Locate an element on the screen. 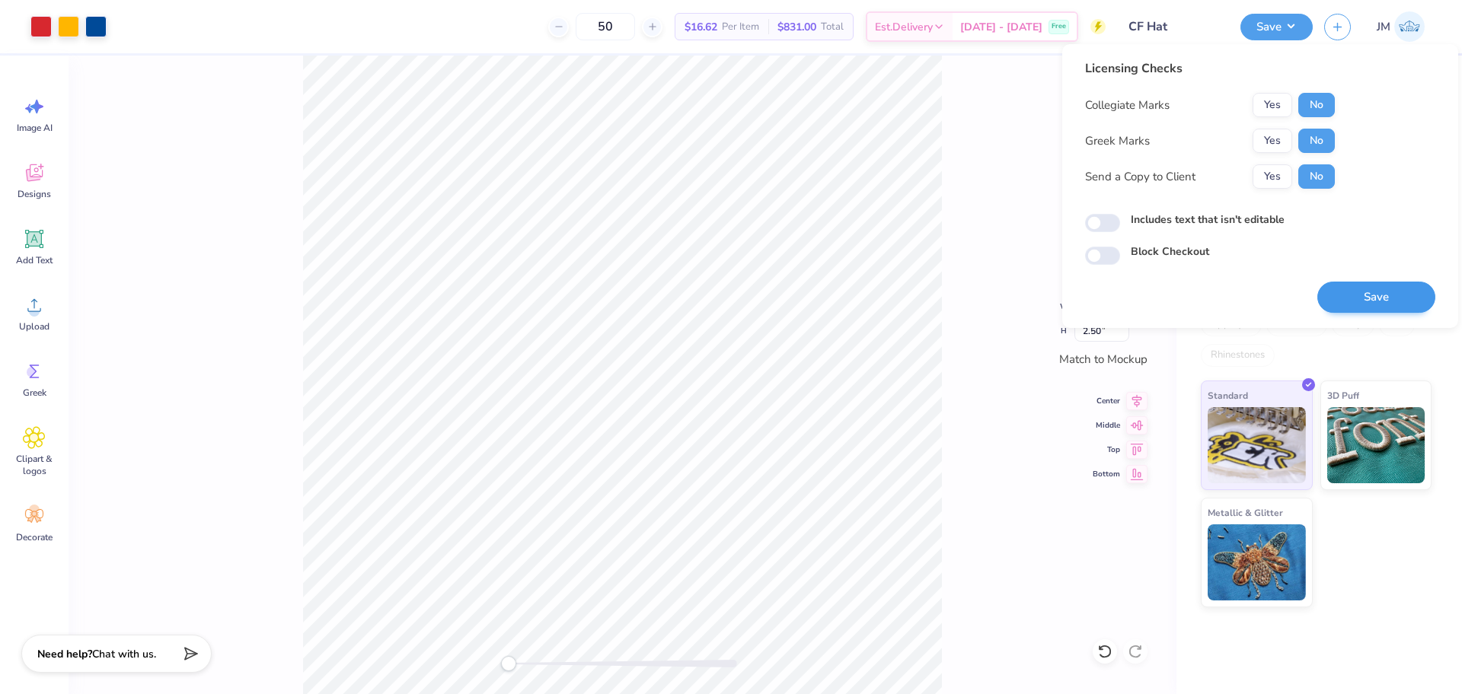 This screenshot has height=694, width=1462. span: Add Text is located at coordinates (34, 260).